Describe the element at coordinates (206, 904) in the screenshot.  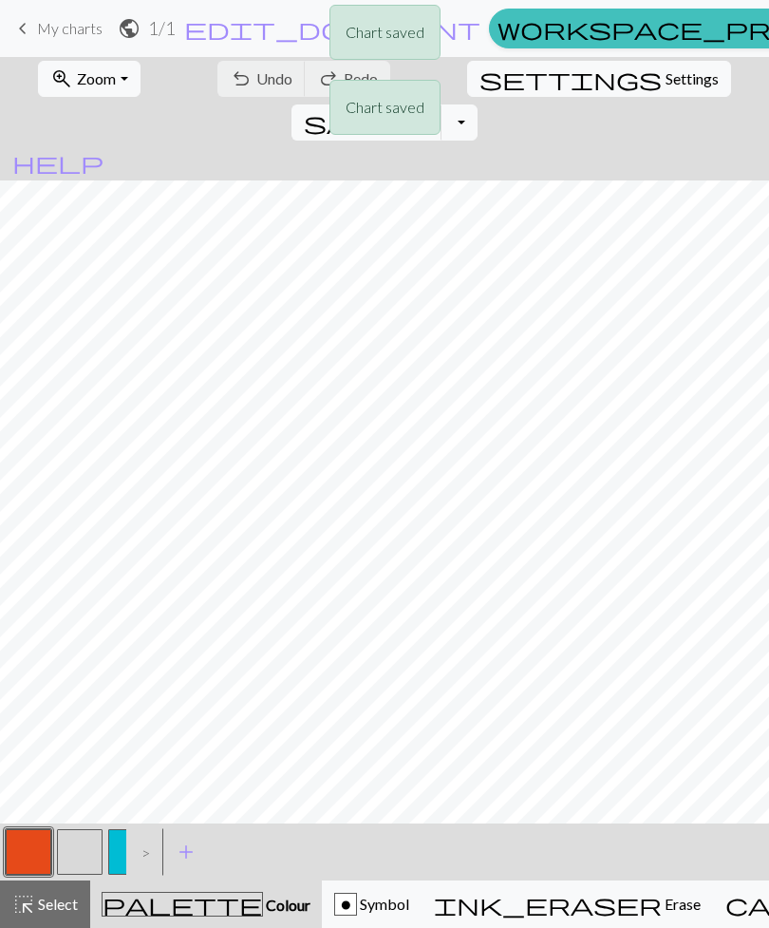
I see `button: Colour` at that location.